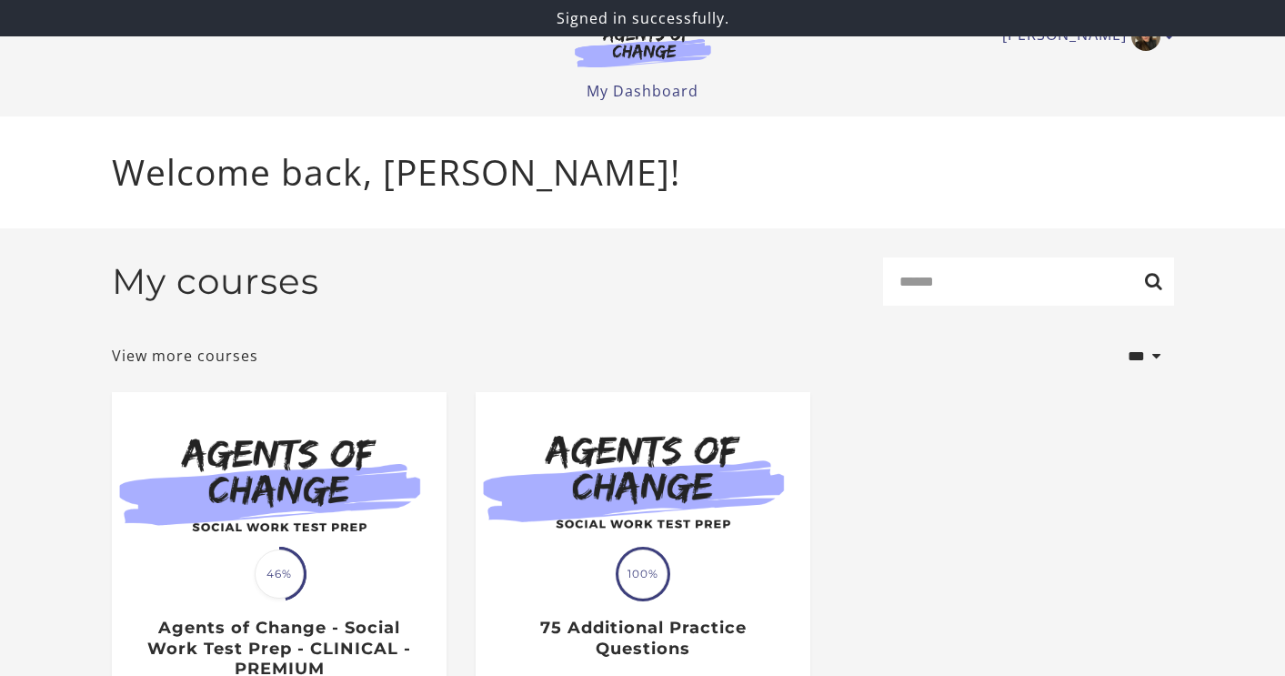 The image size is (1285, 676). I want to click on a: Toggle menu, so click(1083, 36).